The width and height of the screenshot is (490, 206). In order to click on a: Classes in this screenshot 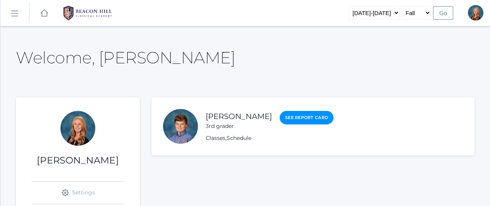, I will do `click(215, 138)`.